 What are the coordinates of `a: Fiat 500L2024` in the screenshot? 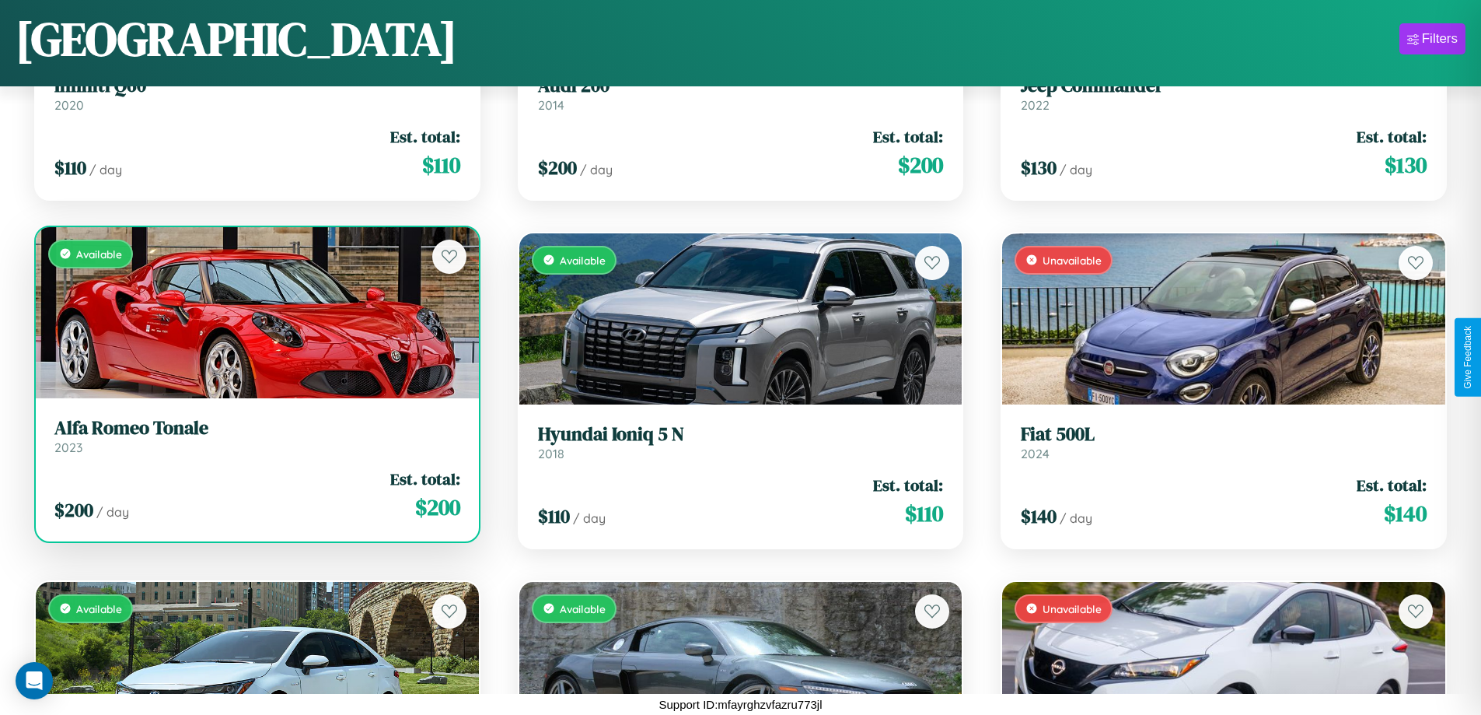 It's located at (1224, 442).